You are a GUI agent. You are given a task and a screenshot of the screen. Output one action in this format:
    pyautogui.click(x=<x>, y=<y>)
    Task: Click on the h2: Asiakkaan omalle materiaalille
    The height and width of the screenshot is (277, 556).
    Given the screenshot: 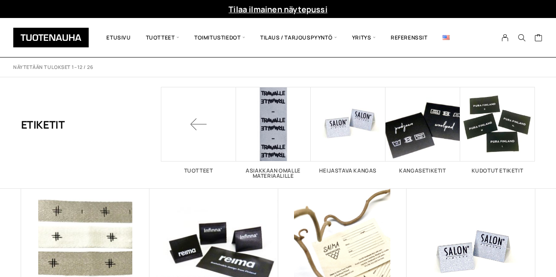 What is the action you would take?
    pyautogui.click(x=273, y=174)
    